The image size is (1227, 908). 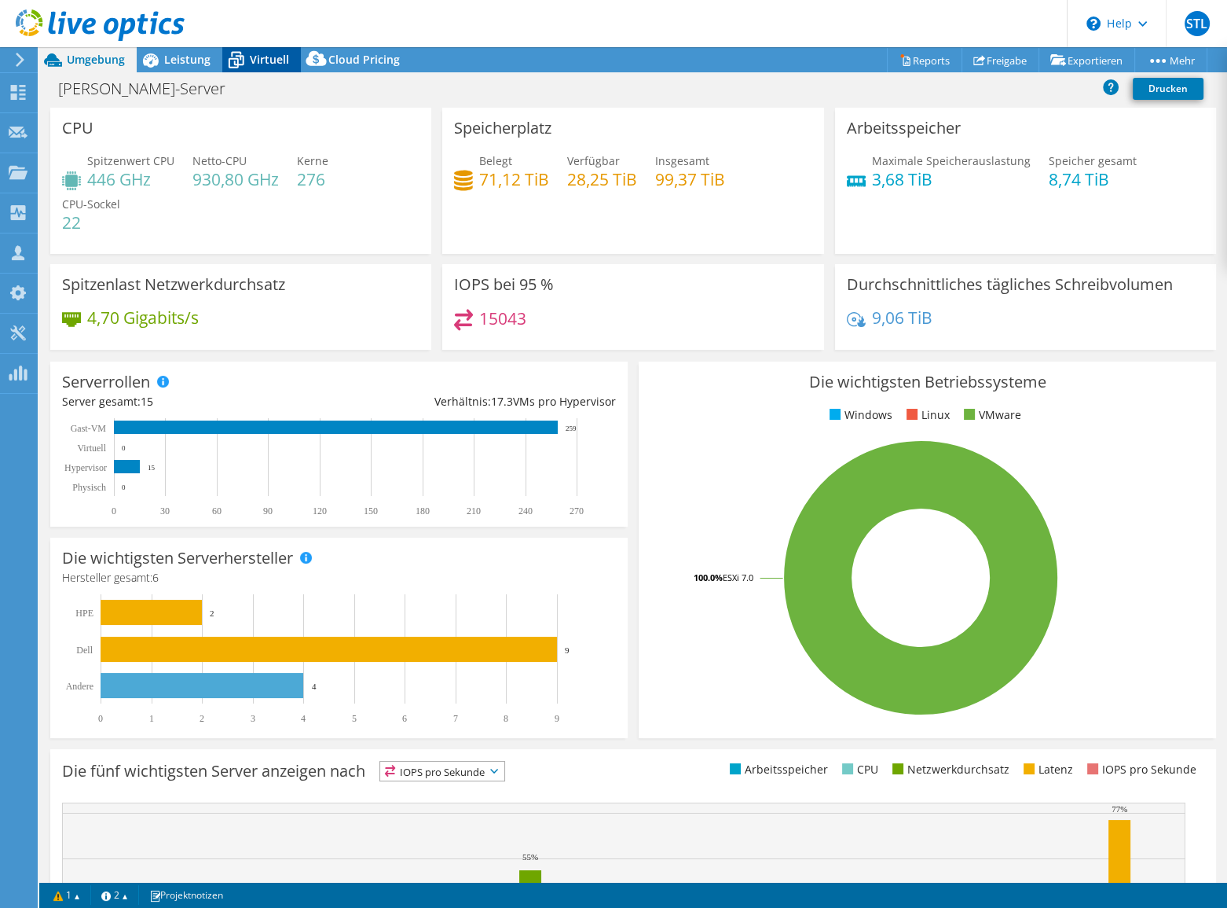 What do you see at coordinates (96, 59) in the screenshot?
I see `span: Umgebung` at bounding box center [96, 59].